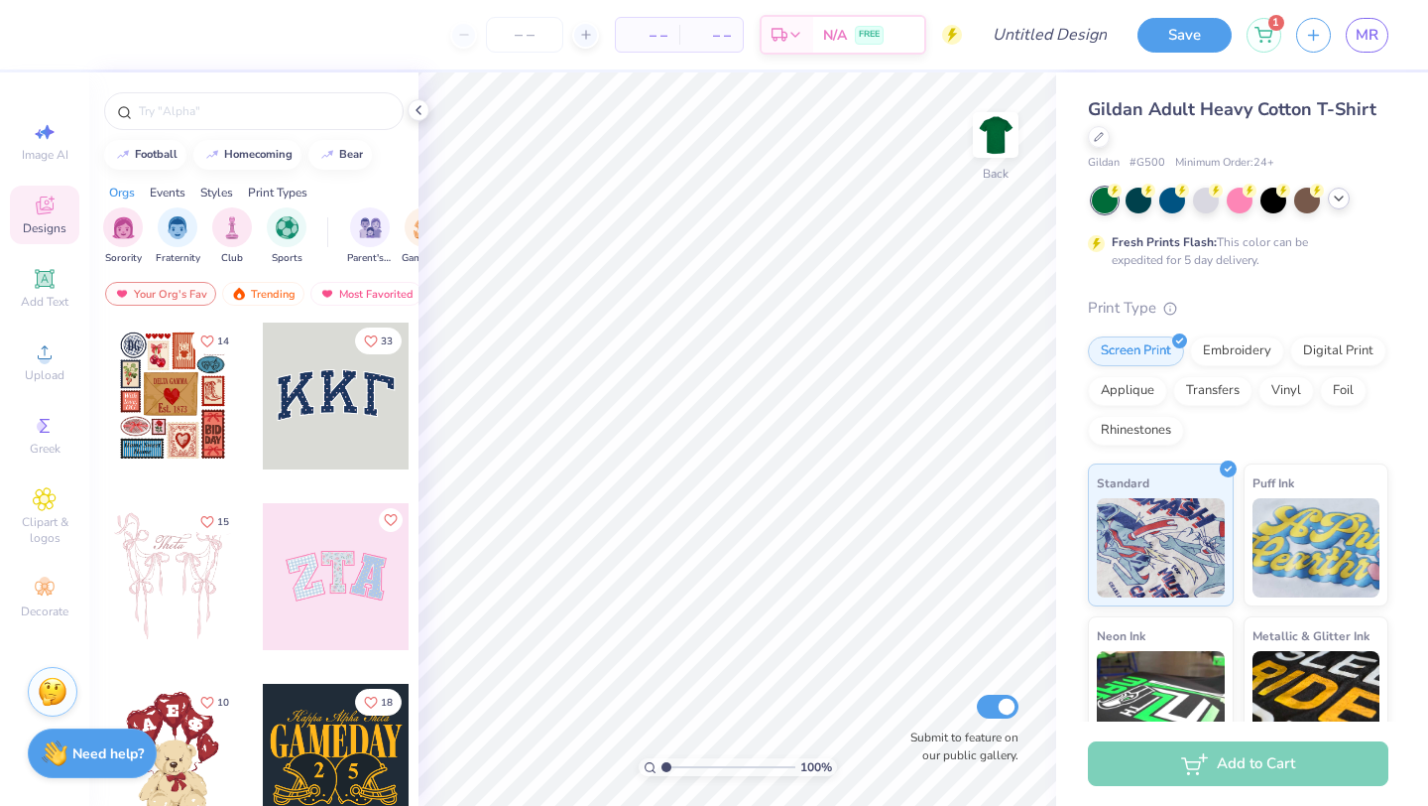 This screenshot has height=806, width=1428. What do you see at coordinates (1367, 35) in the screenshot?
I see `span: MR` at bounding box center [1367, 35].